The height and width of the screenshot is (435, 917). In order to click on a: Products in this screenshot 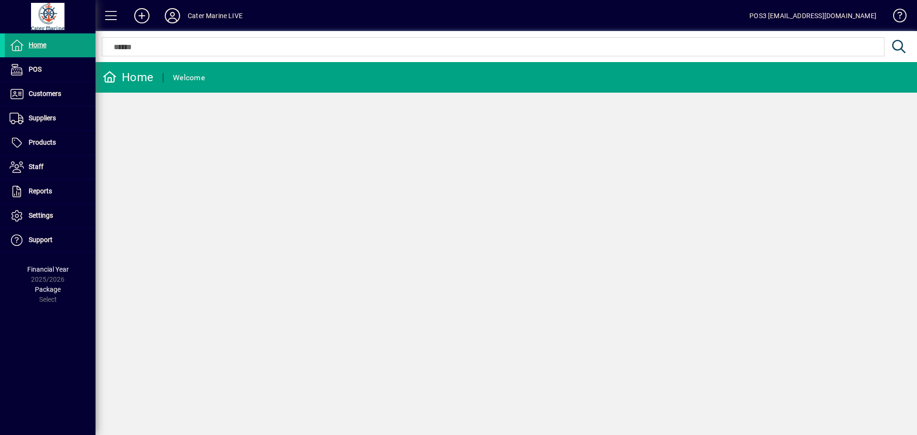, I will do `click(50, 143)`.